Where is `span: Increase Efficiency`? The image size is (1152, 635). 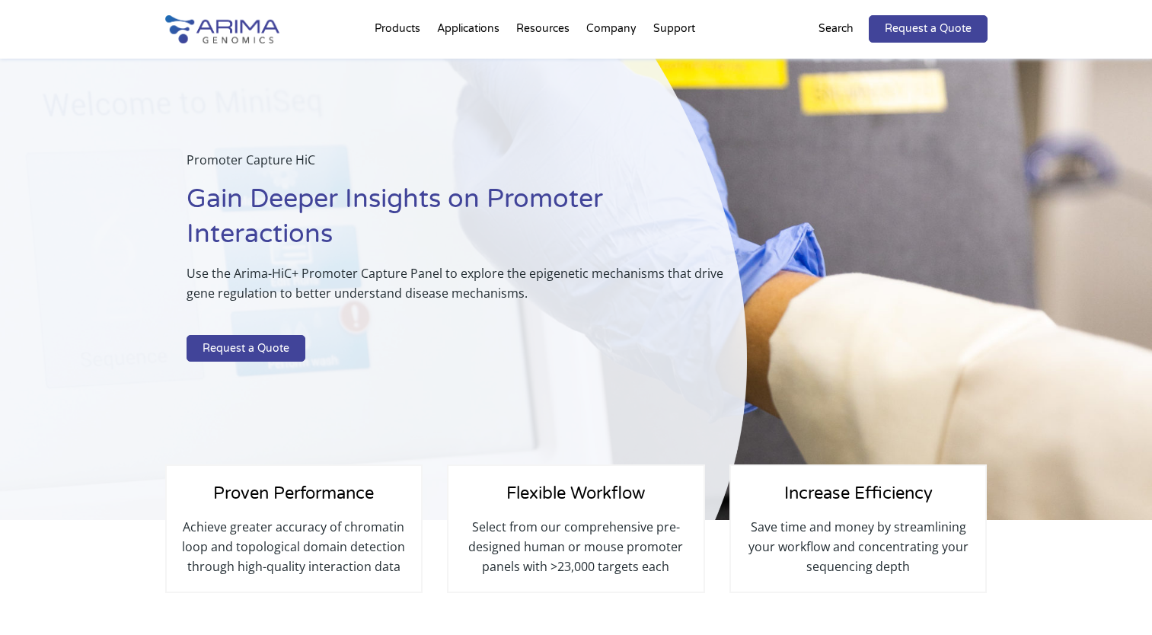
span: Increase Efficiency is located at coordinates (858, 493).